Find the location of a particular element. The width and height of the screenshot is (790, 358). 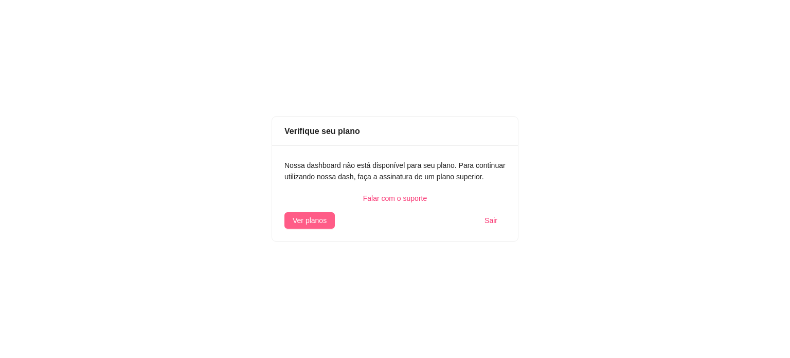

div: Falar com o suporte is located at coordinates (395, 198).